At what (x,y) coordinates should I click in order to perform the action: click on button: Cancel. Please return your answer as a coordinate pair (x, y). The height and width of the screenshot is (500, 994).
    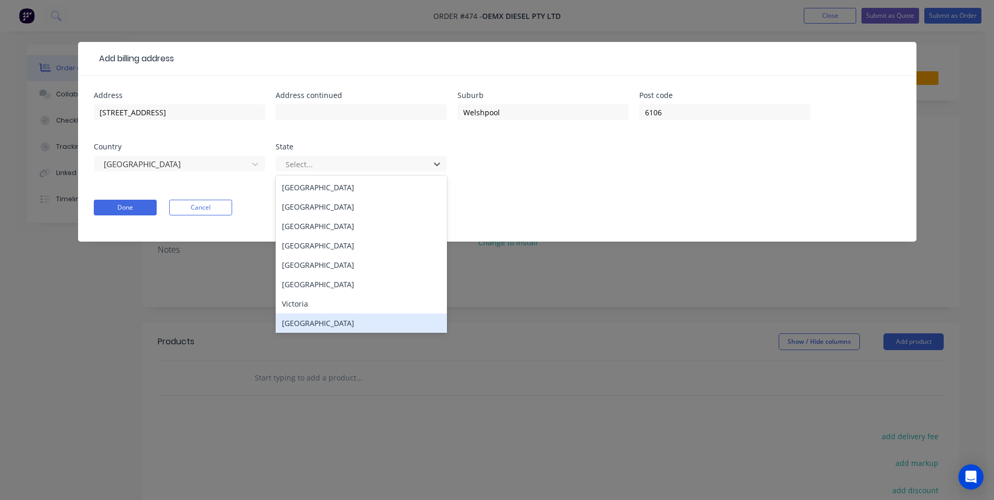
    Looking at the image, I should click on (201, 207).